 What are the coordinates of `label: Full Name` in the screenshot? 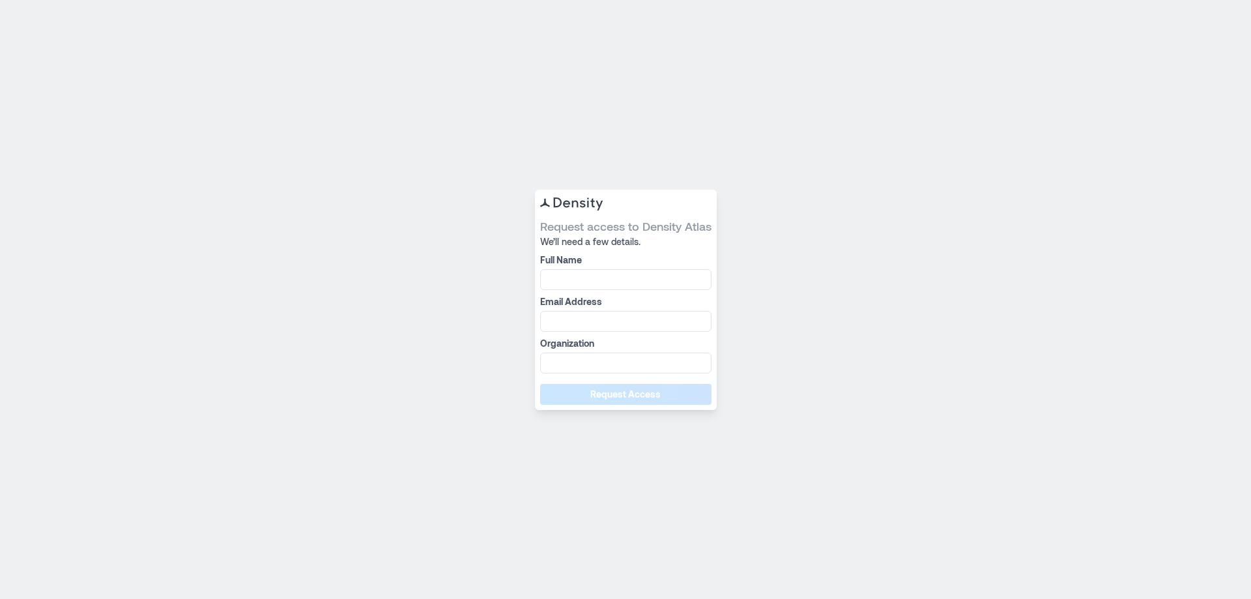 It's located at (624, 260).